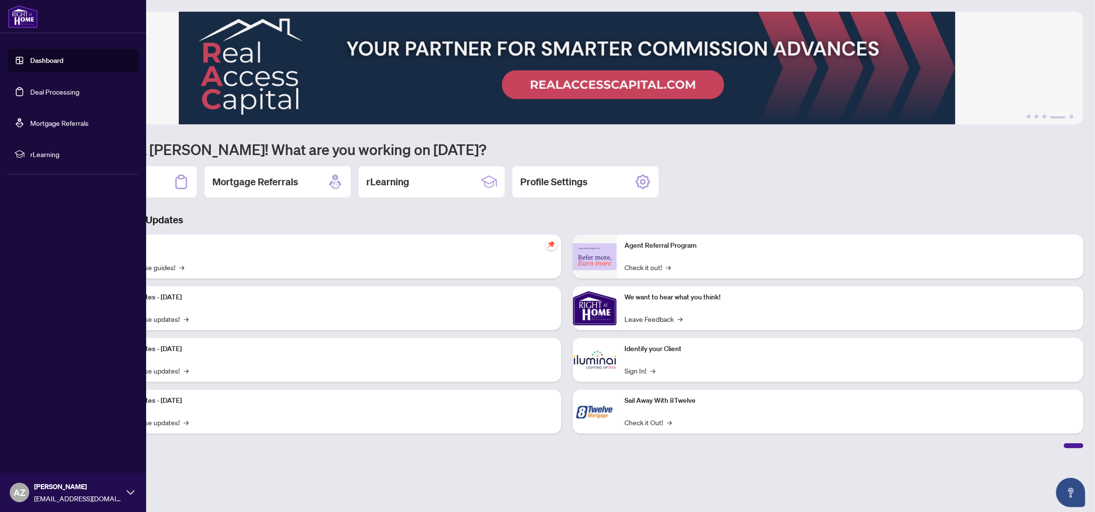  What do you see at coordinates (850, 401) in the screenshot?
I see `p: Sail Away With 8Twelve` at bounding box center [850, 401].